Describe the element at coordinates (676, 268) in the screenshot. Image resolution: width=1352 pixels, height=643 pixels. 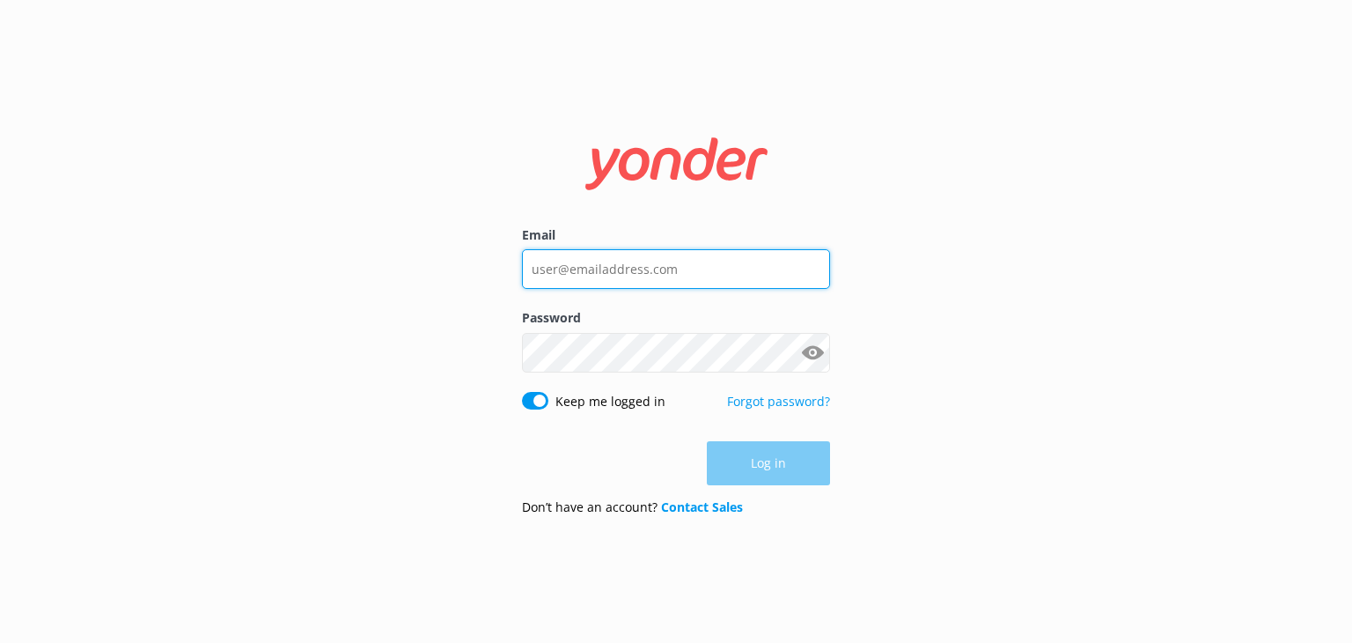
I see `input: user@emailaddress.com` at that location.